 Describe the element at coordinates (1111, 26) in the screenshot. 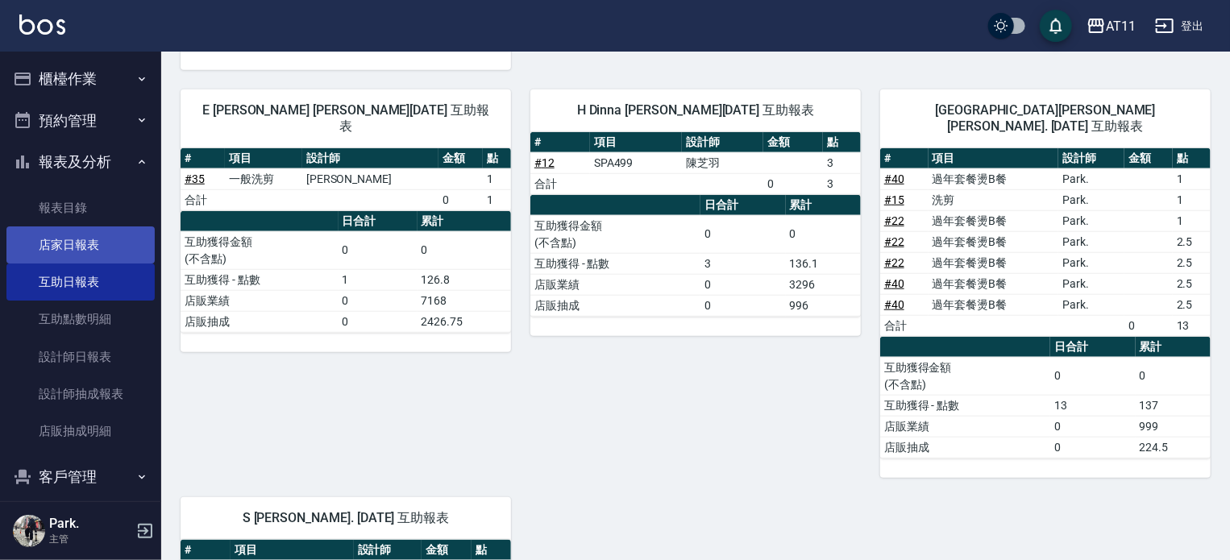

I see `button: AT11` at that location.